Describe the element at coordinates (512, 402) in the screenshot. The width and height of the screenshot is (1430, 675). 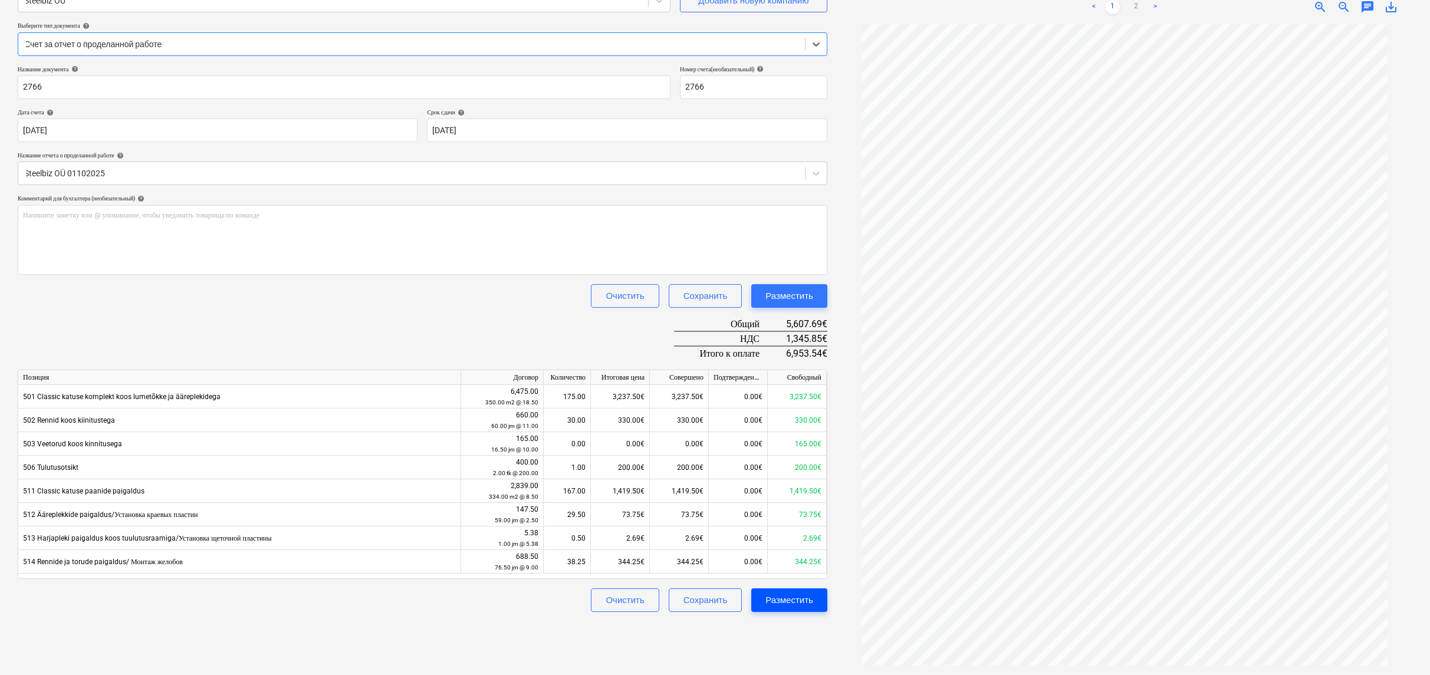
I see `small: 350.00 m2 @ 18.50` at that location.